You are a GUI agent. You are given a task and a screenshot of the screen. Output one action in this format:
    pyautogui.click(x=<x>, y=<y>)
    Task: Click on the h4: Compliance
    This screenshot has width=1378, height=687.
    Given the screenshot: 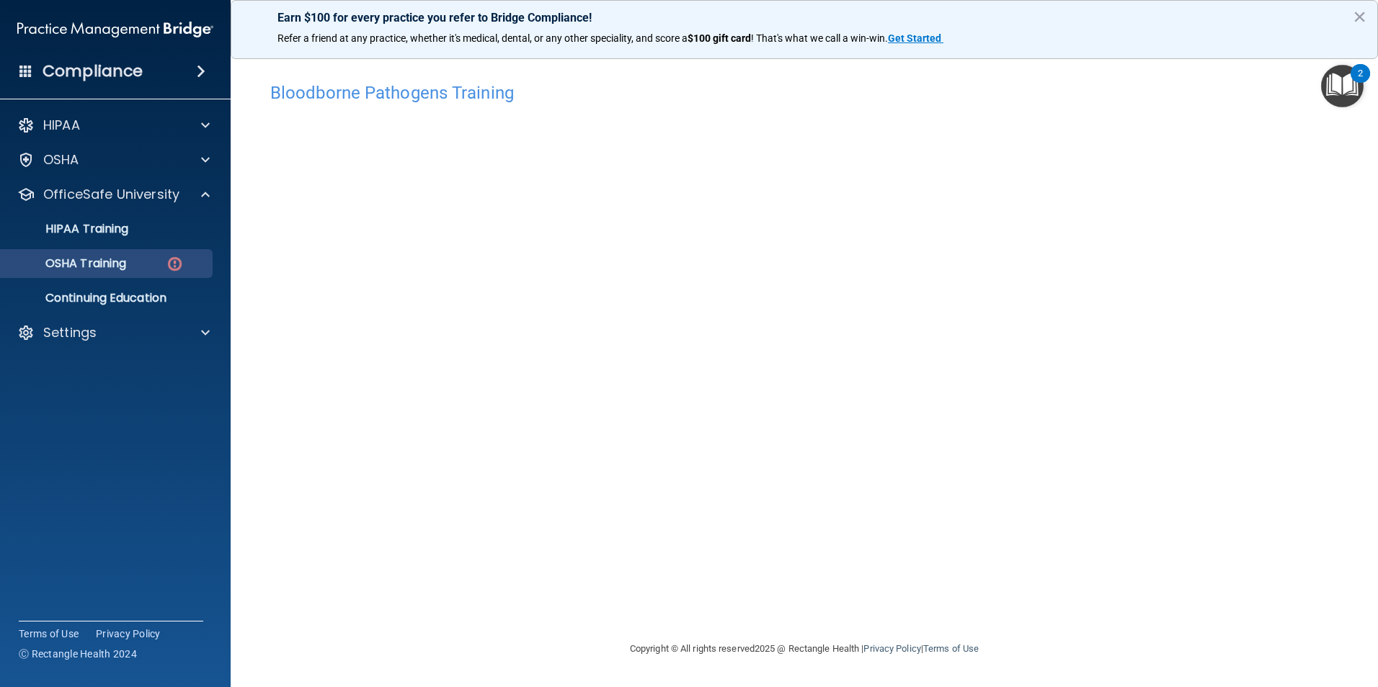 What is the action you would take?
    pyautogui.click(x=92, y=71)
    